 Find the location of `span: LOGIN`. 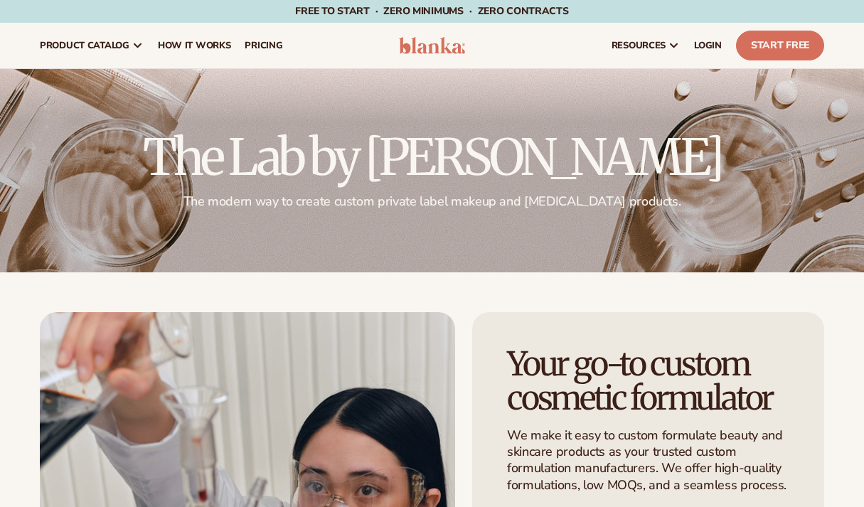

span: LOGIN is located at coordinates (708, 46).